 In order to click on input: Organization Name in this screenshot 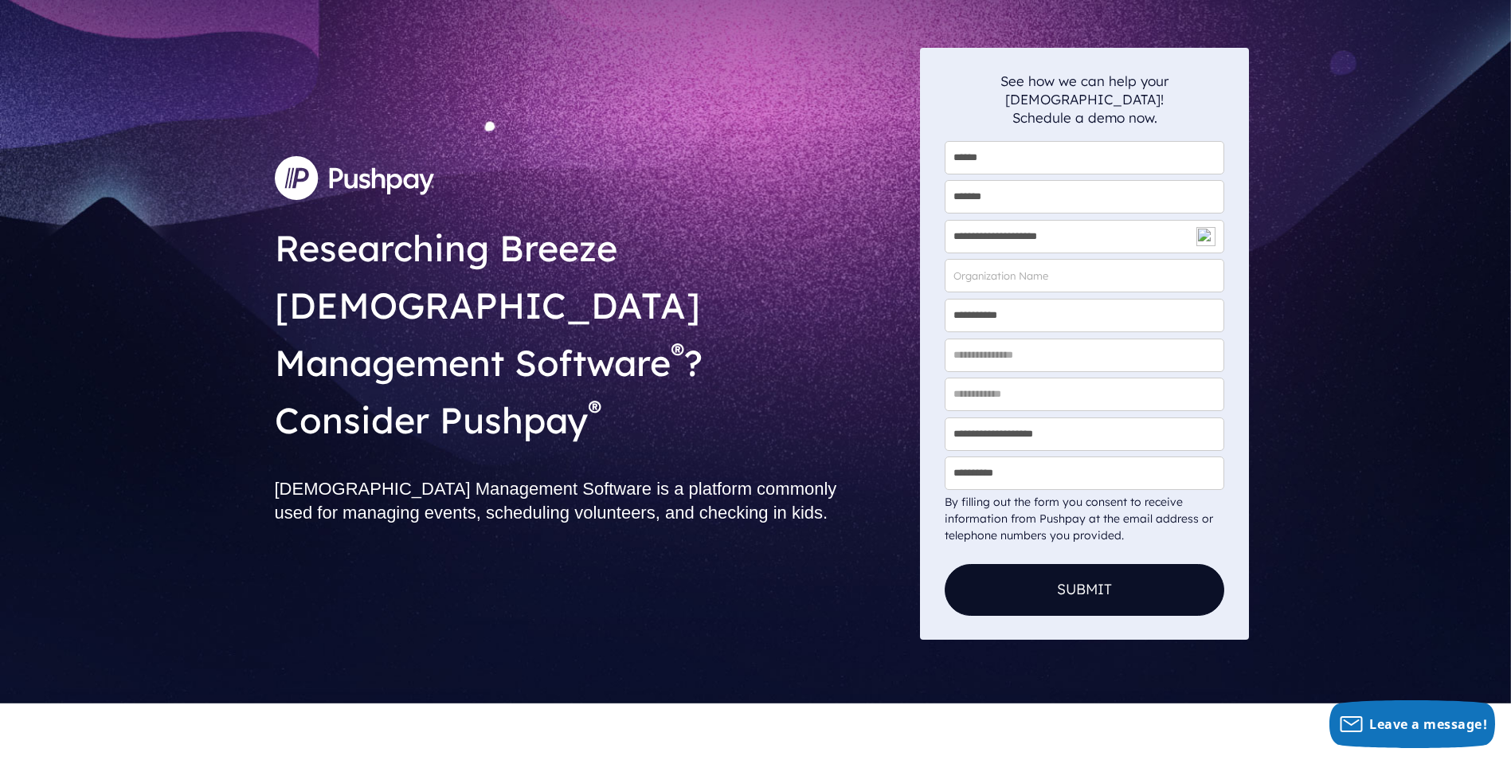, I will do `click(1084, 276)`.